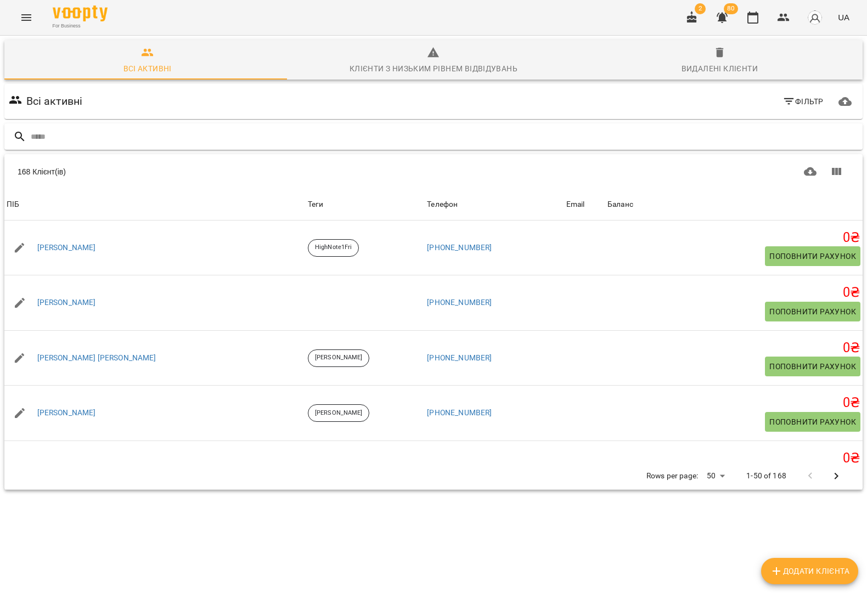  What do you see at coordinates (836, 172) in the screenshot?
I see `button: Показати колонки` at bounding box center [836, 172].